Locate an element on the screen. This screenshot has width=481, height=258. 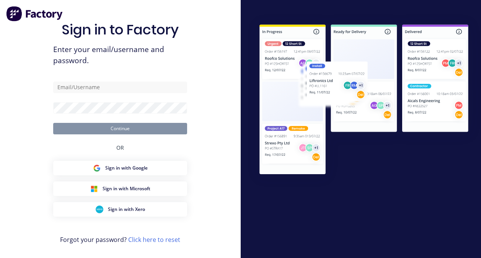
a: Click here to reset is located at coordinates (154, 239).